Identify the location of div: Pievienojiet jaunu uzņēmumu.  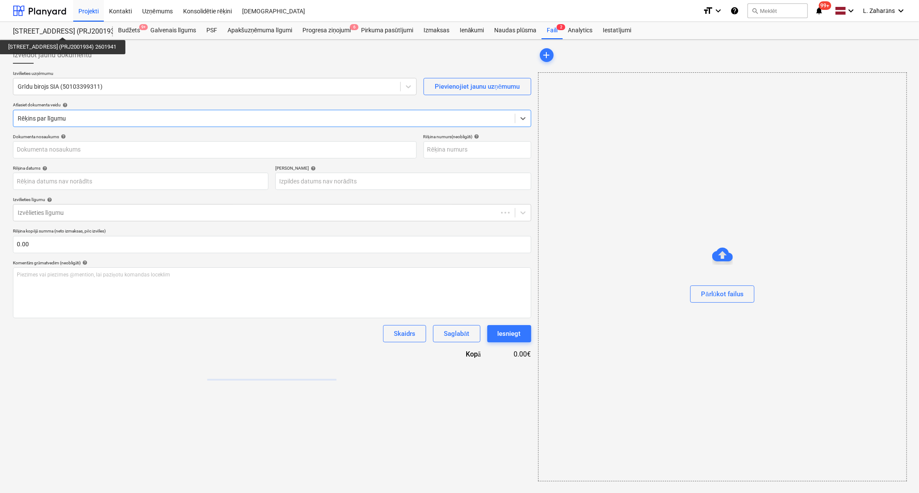
(477, 87).